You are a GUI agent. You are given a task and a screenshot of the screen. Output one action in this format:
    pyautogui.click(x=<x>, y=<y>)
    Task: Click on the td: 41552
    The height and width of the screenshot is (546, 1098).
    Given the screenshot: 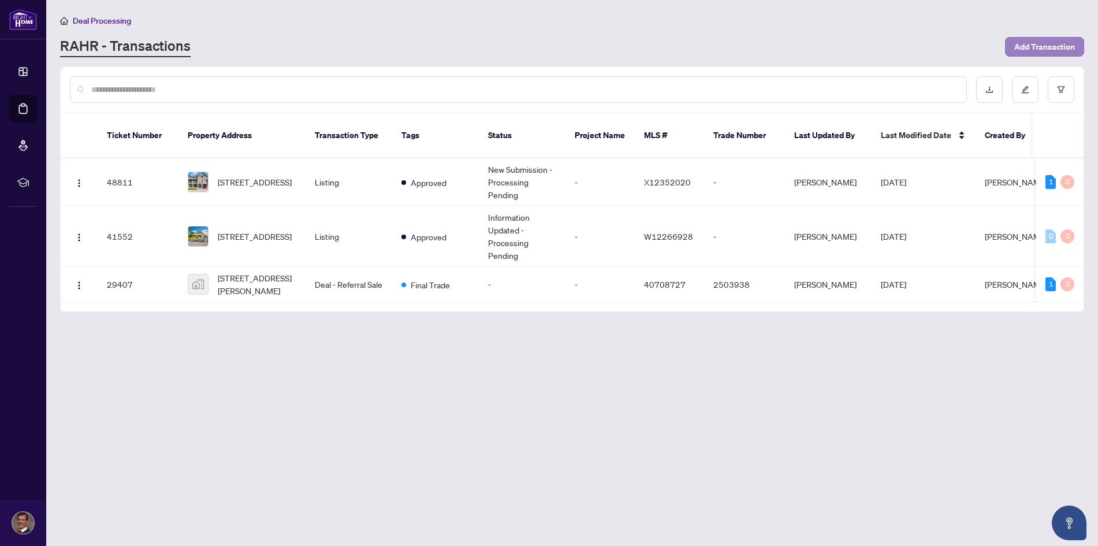 What is the action you would take?
    pyautogui.click(x=138, y=236)
    